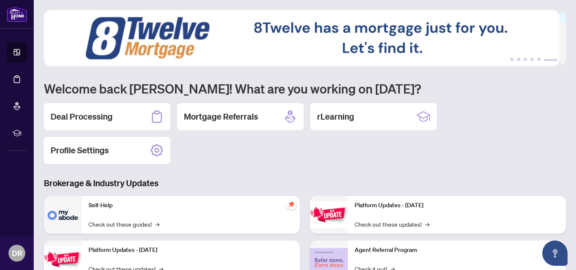 Image resolution: width=576 pixels, height=270 pixels. I want to click on span: DR, so click(17, 253).